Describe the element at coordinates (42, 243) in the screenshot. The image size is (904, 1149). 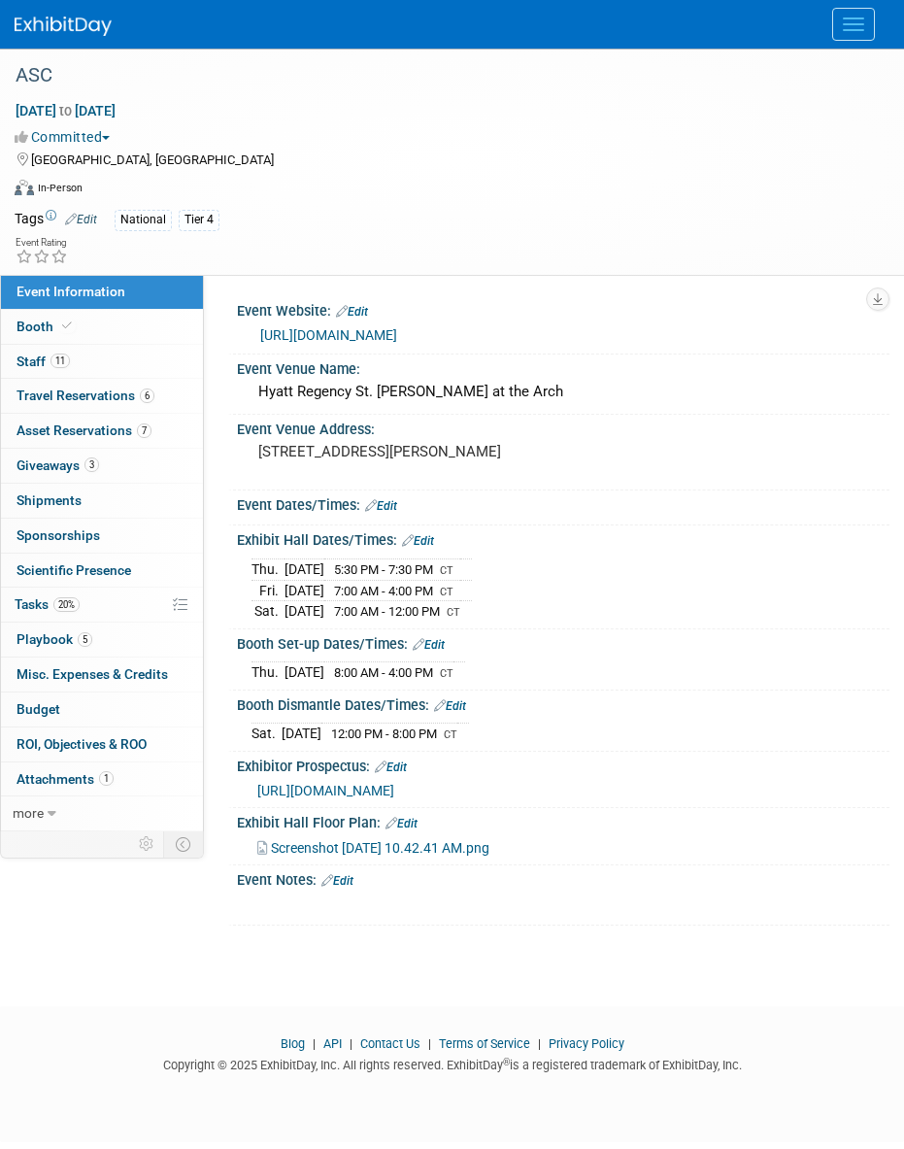
I see `div: Event Rating` at that location.